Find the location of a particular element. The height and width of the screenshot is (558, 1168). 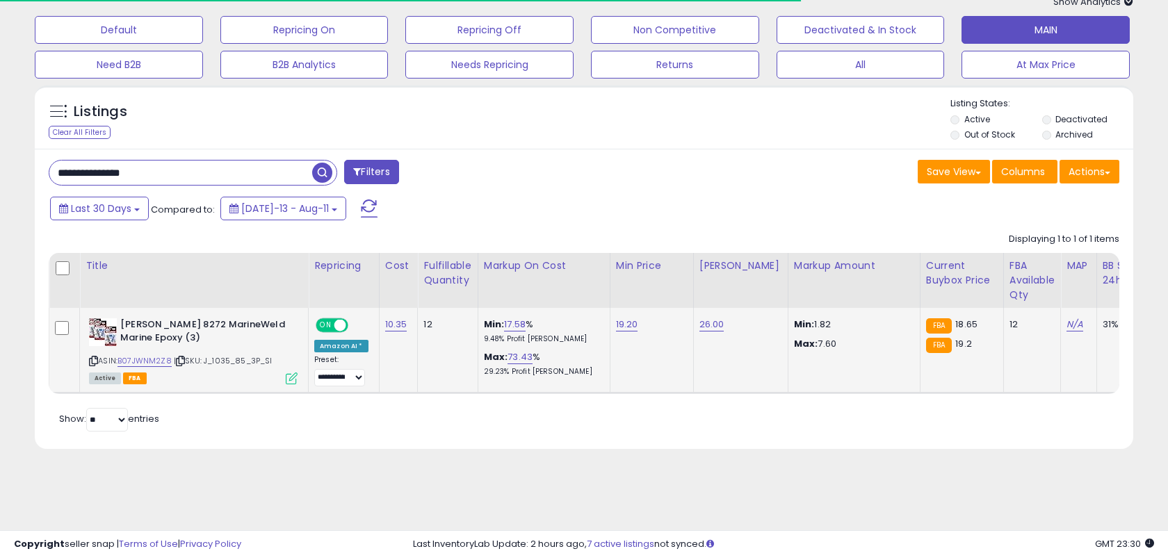

button: B2B Analytics is located at coordinates (304, 65).